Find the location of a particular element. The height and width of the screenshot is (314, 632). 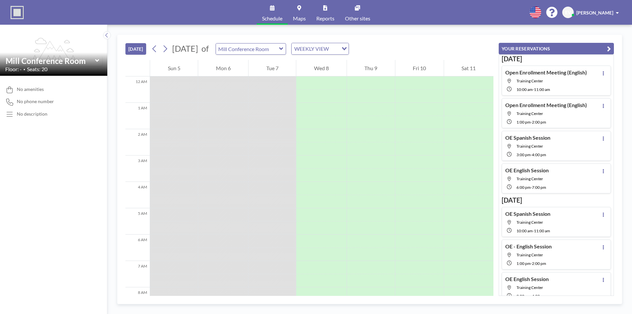

div: Wed 8 is located at coordinates (321, 68).